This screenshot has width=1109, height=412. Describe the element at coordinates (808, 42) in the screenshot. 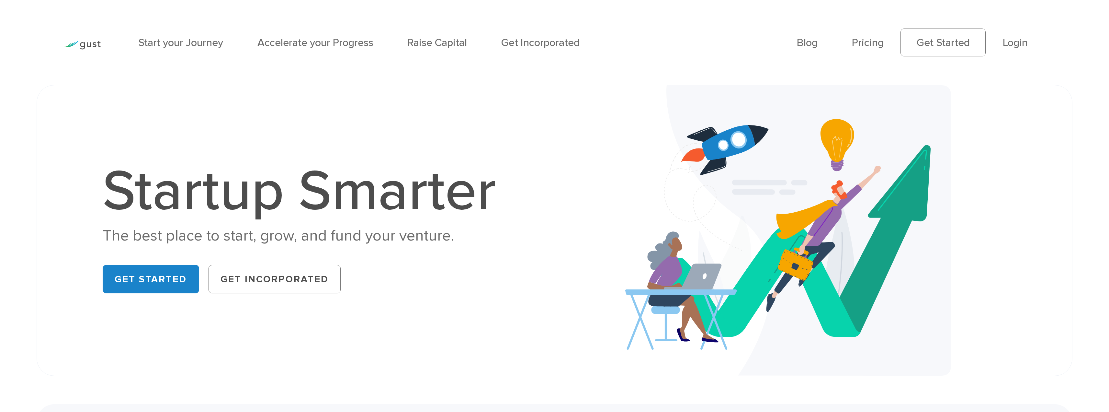

I see `a: Blog` at that location.